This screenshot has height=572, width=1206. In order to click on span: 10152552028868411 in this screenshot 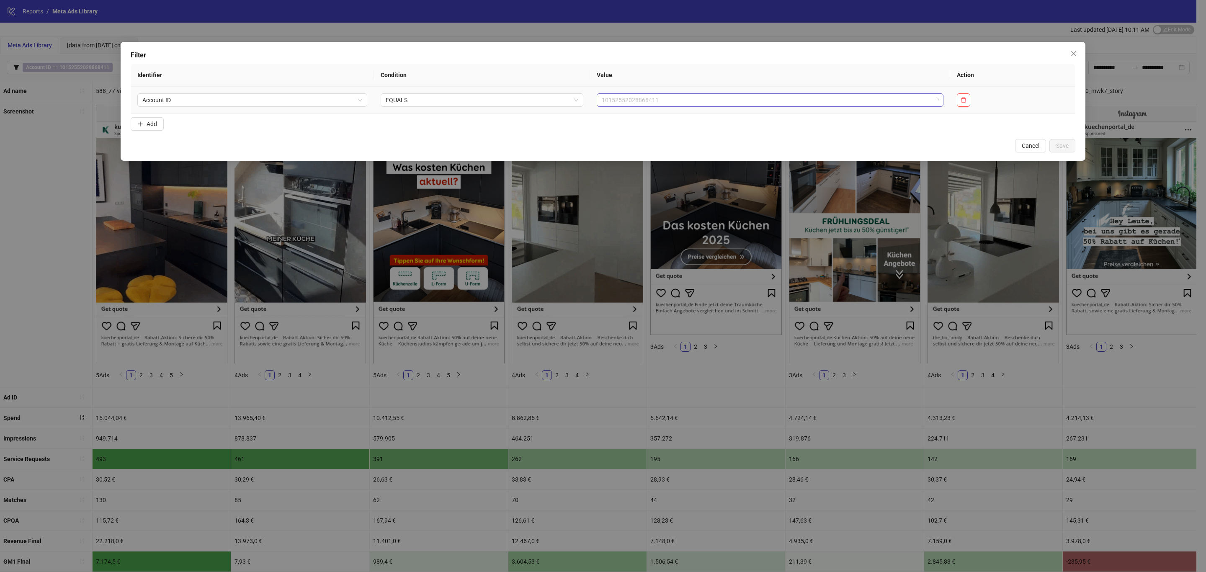, I will do `click(770, 100)`.